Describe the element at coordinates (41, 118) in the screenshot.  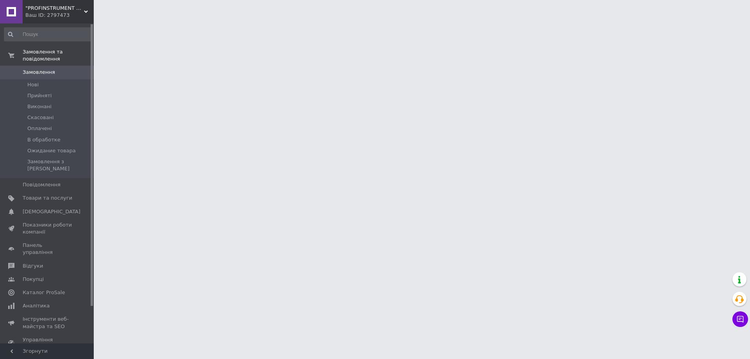
I see `span: Скасовані` at that location.